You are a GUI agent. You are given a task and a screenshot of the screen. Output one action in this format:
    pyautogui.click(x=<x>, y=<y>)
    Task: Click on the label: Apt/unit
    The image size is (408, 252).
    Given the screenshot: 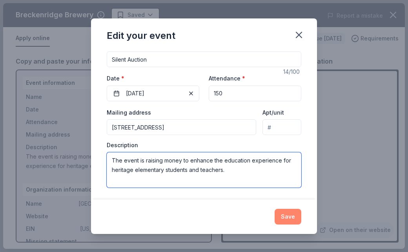 What is the action you would take?
    pyautogui.click(x=273, y=113)
    